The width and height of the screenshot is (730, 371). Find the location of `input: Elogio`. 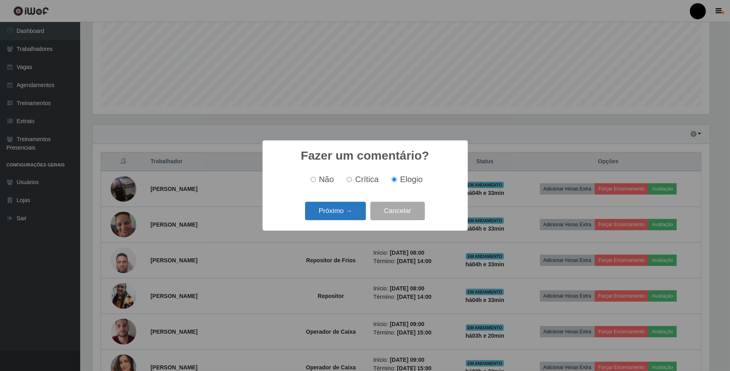

input: Elogio is located at coordinates (394, 179).